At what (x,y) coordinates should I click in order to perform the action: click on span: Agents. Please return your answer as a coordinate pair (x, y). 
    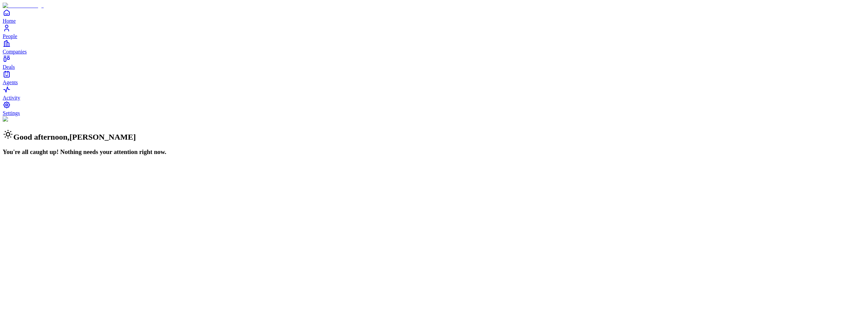
    Looking at the image, I should click on (10, 82).